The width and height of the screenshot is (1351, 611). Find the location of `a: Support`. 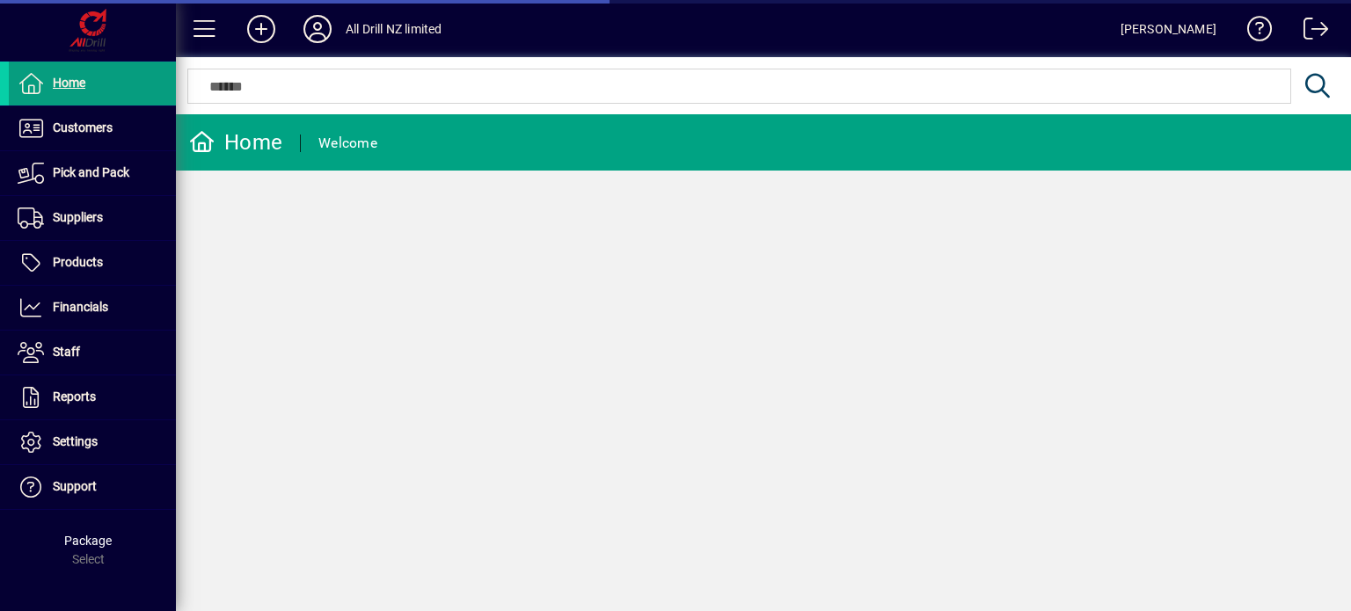

a: Support is located at coordinates (92, 487).